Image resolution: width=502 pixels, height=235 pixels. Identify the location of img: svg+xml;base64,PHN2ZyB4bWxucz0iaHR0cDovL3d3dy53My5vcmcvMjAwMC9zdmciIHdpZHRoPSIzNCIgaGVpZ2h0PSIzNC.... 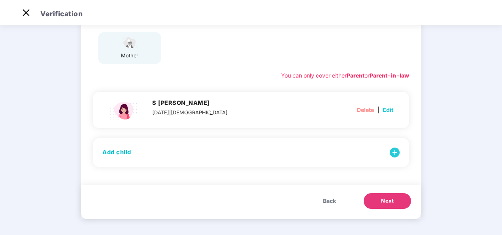
(394, 152).